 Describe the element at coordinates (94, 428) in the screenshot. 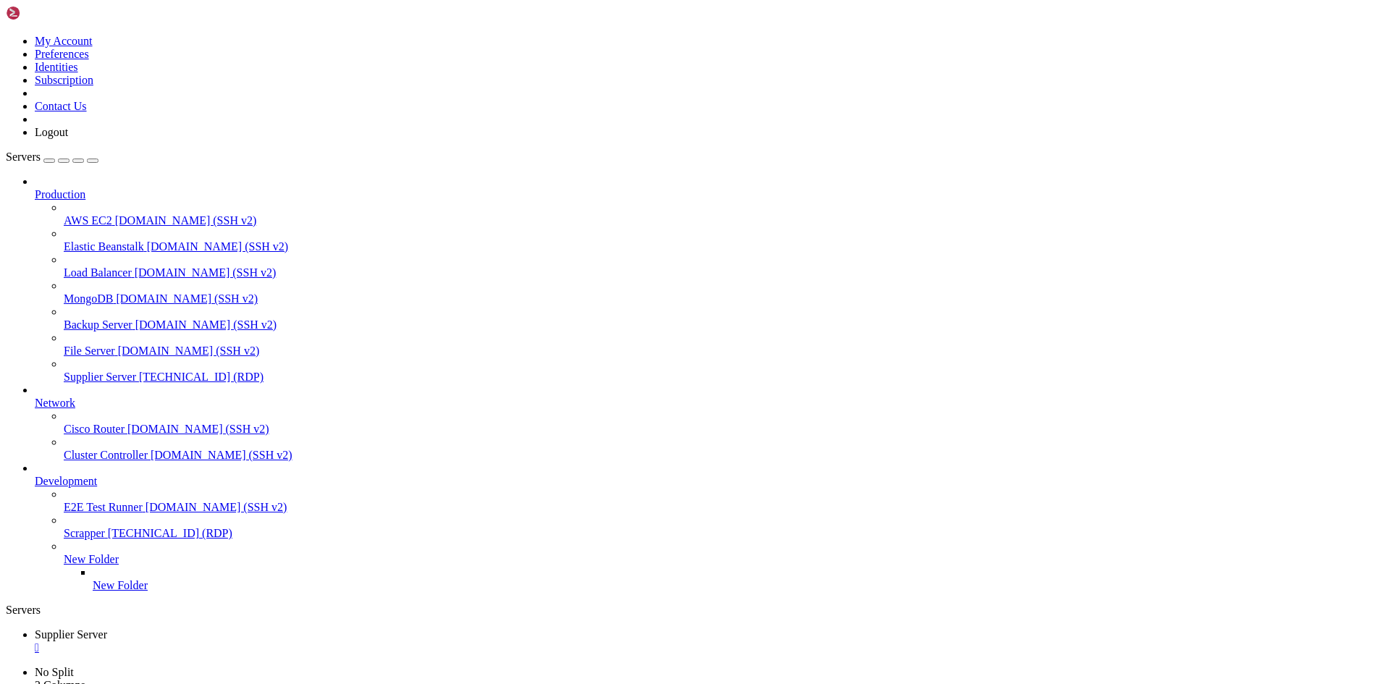

I see `span: Cisco Router` at that location.